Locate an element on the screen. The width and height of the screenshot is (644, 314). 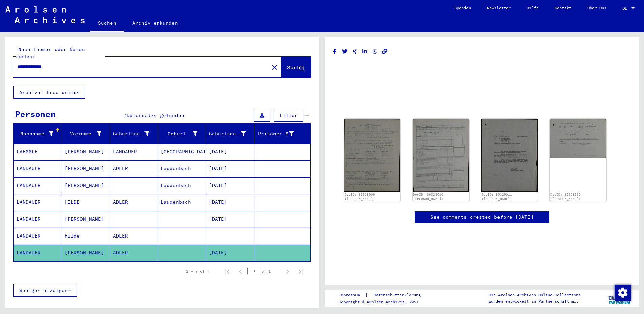
p: wurden entwickelt in Partnerschaft mit is located at coordinates (535, 301).